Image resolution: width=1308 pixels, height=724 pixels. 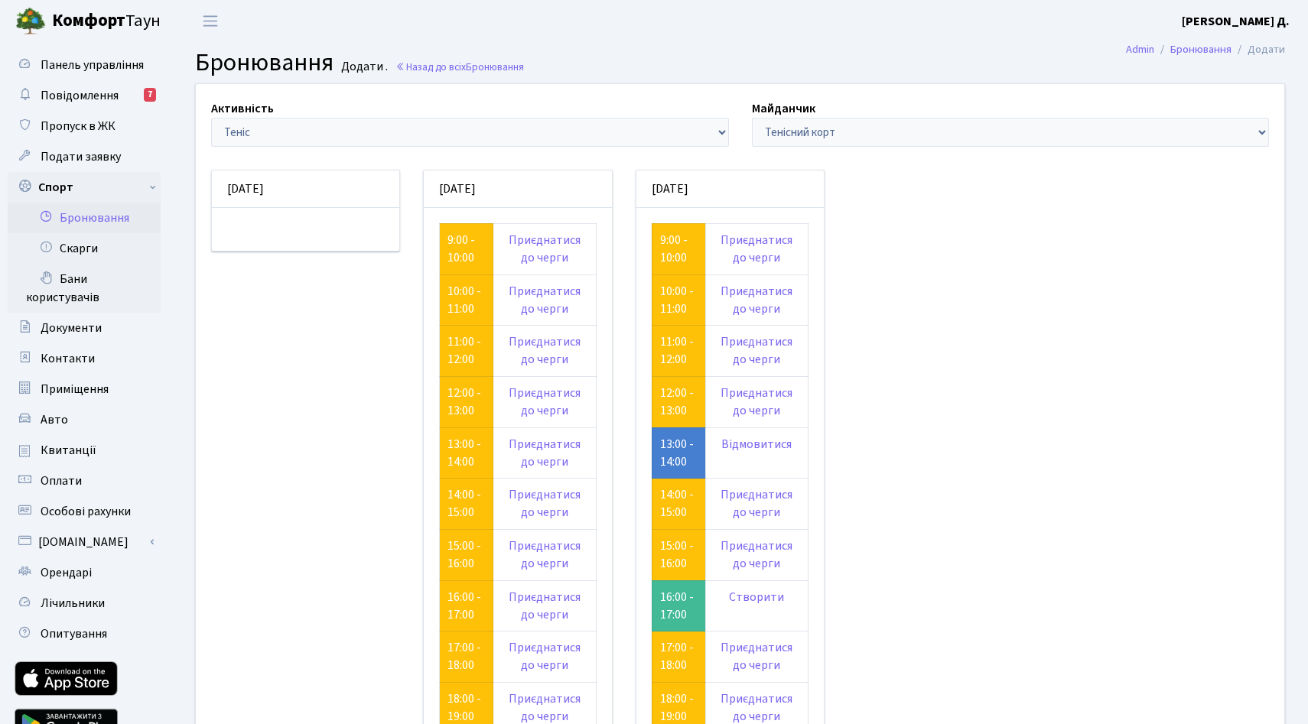 What do you see at coordinates (756, 444) in the screenshot?
I see `a: Відмовитися` at bounding box center [756, 444].